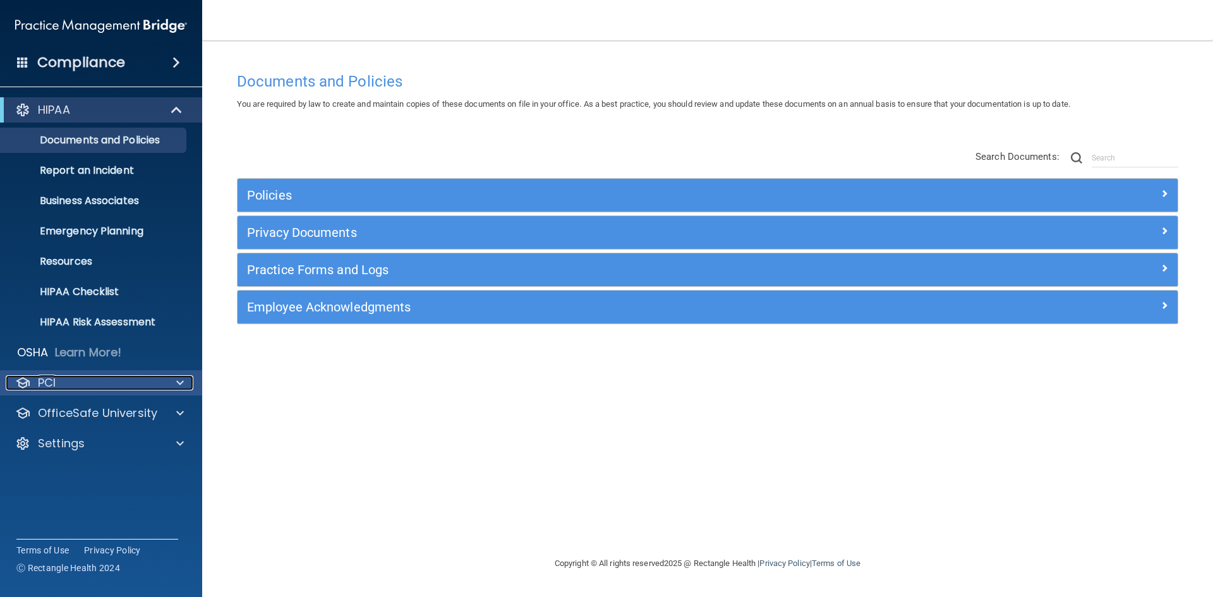 This screenshot has width=1213, height=597. I want to click on img: ic-search.3b580494.png, so click(1077, 158).